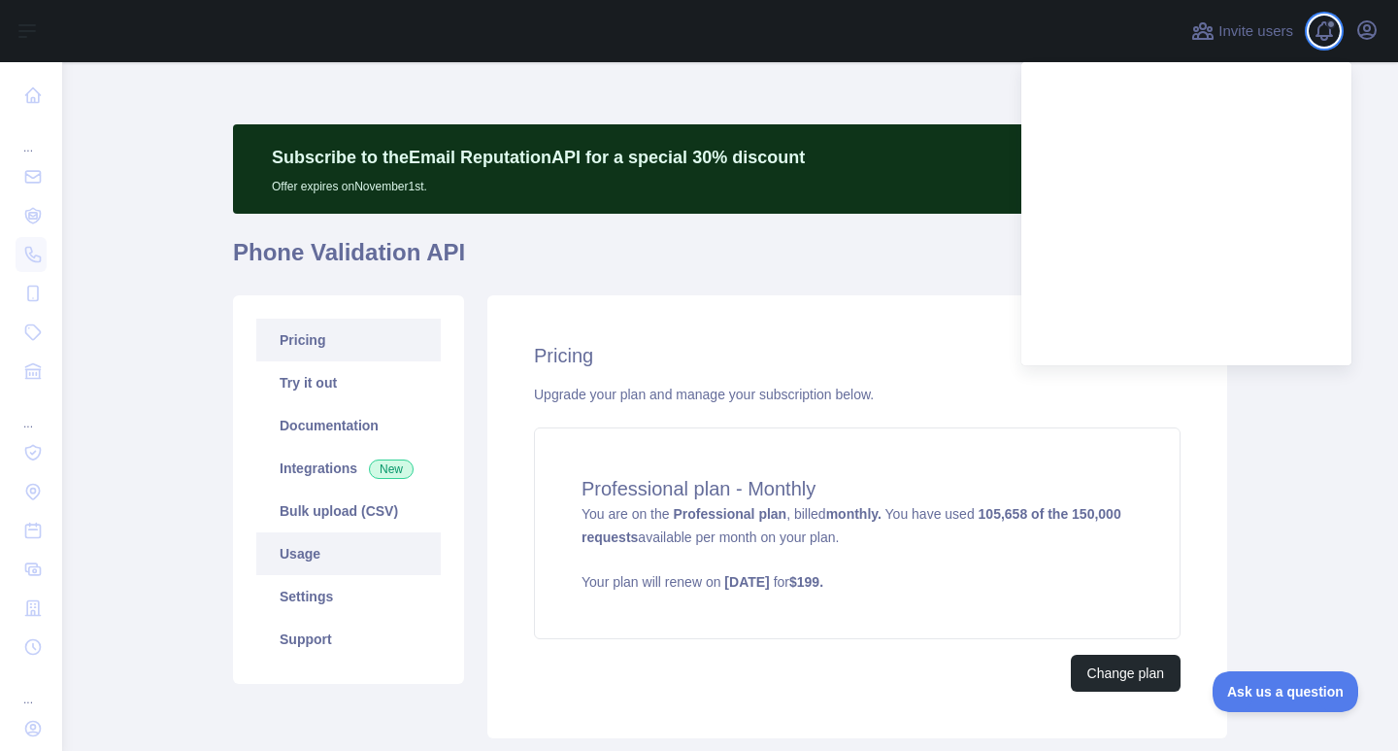 This screenshot has width=1398, height=751. What do you see at coordinates (1125, 673) in the screenshot?
I see `button: Change plan` at bounding box center [1125, 673].